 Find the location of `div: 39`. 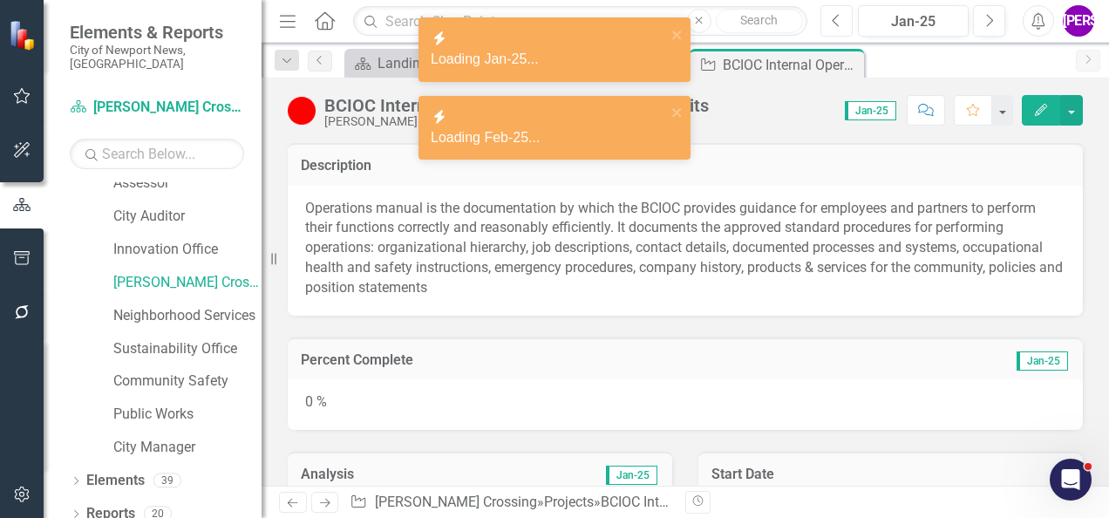

div: 39 is located at coordinates (167, 480).